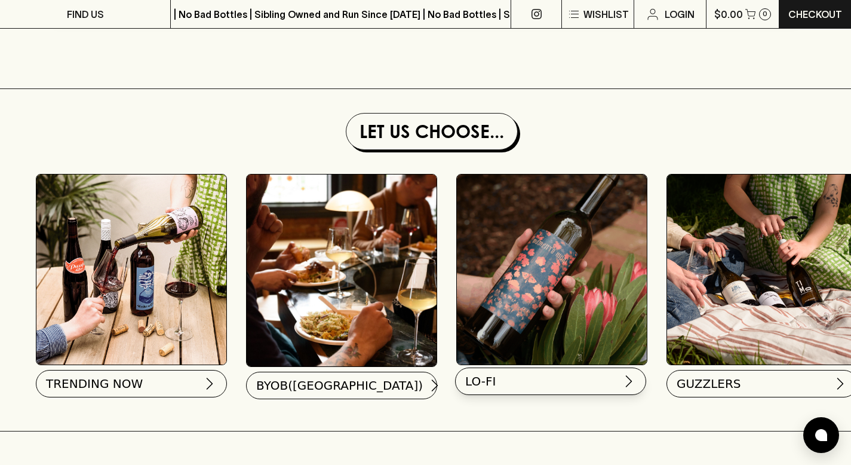  I want to click on img: bubble-icon, so click(822, 435).